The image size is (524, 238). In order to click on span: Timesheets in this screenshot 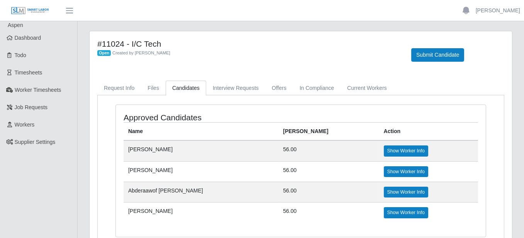, I will do `click(29, 73)`.